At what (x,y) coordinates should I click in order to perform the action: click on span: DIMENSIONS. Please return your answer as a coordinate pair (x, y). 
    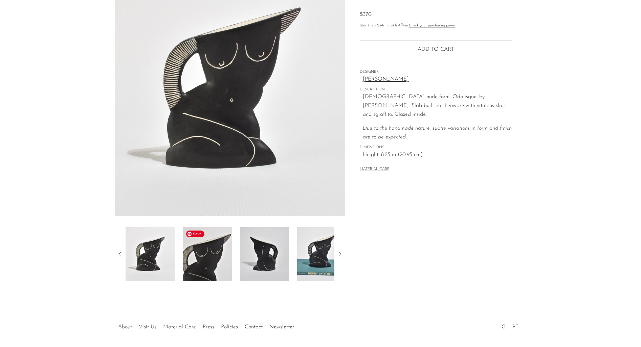
    Looking at the image, I should click on (436, 147).